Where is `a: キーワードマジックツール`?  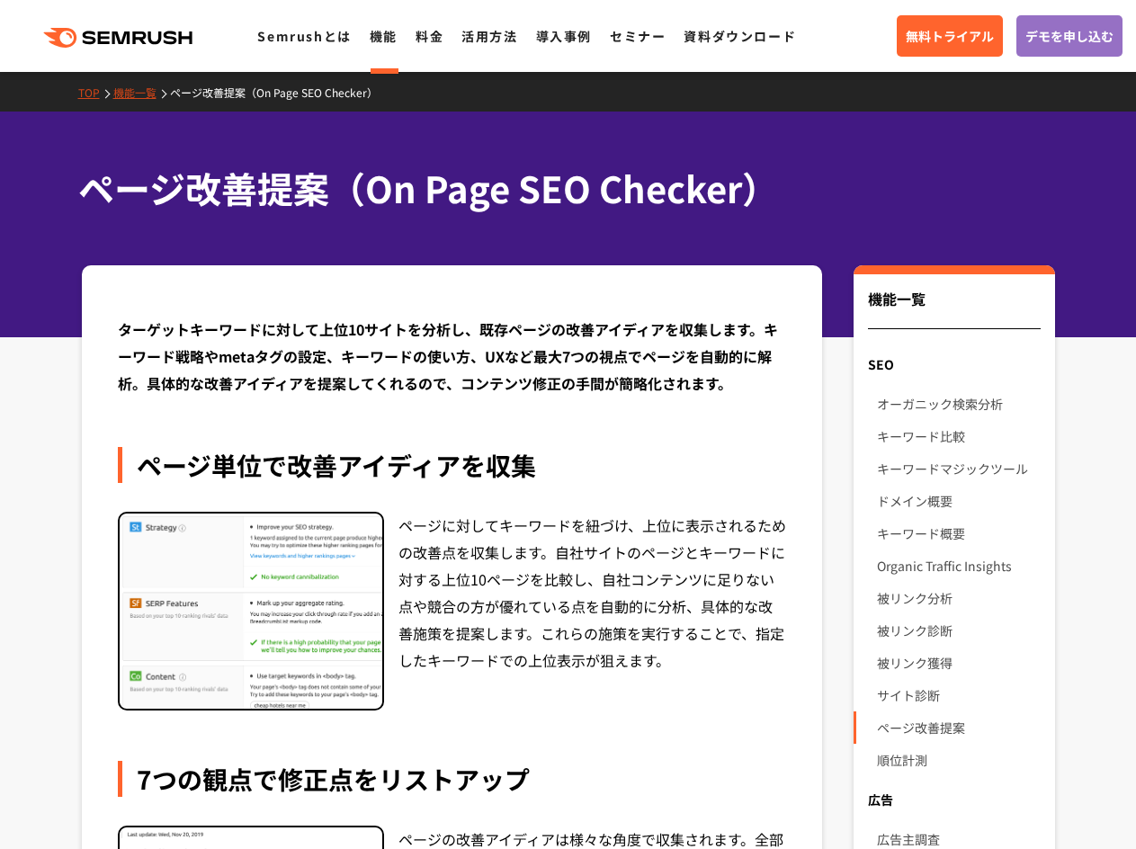 a: キーワードマジックツール is located at coordinates (958, 468).